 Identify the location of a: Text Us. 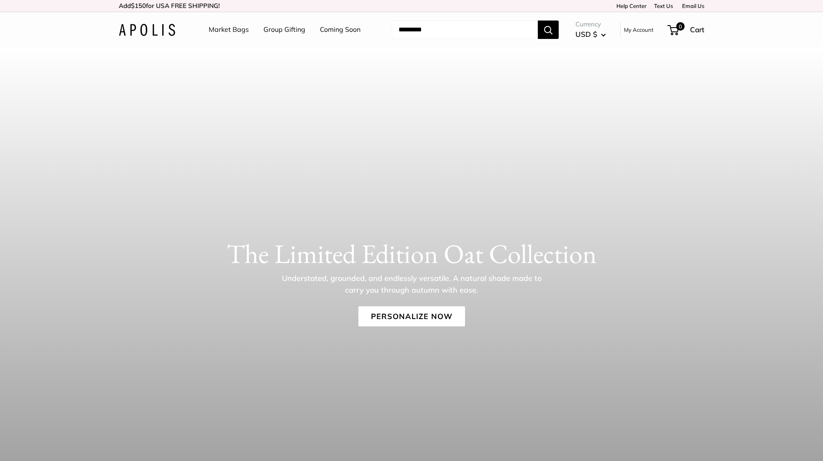
(664, 6).